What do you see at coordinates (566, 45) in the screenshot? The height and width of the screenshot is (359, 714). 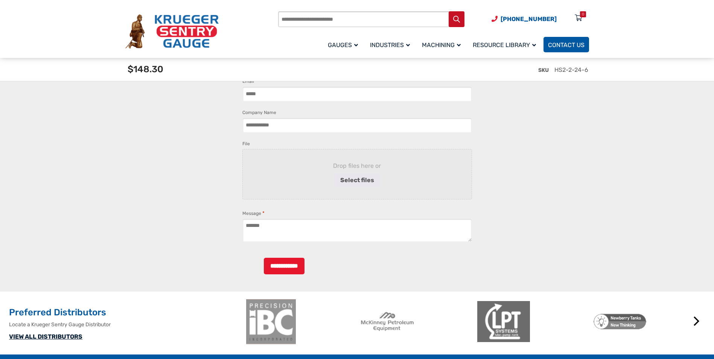 I see `span: Contact Us` at bounding box center [566, 45].